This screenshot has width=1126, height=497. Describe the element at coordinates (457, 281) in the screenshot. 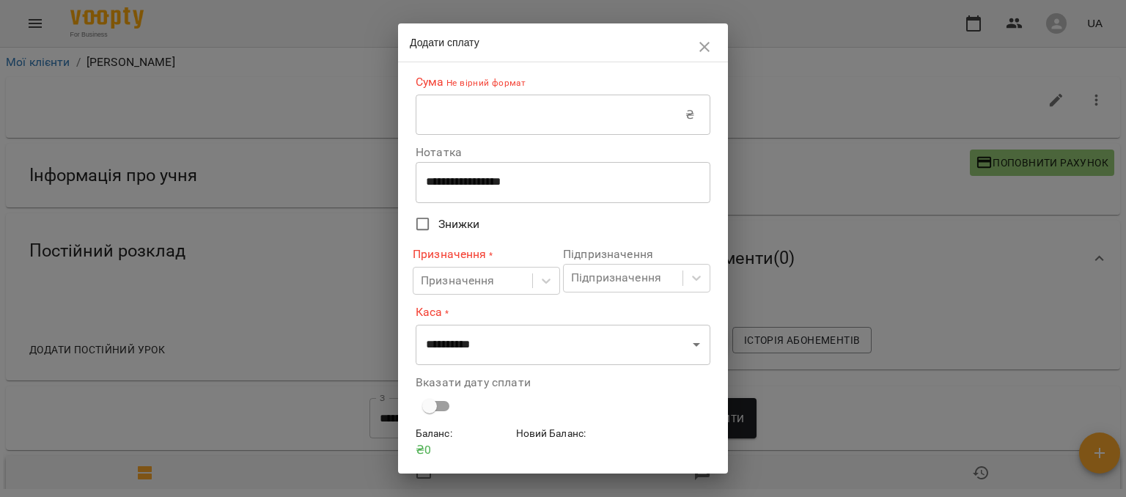

I see `div: Призначення` at that location.